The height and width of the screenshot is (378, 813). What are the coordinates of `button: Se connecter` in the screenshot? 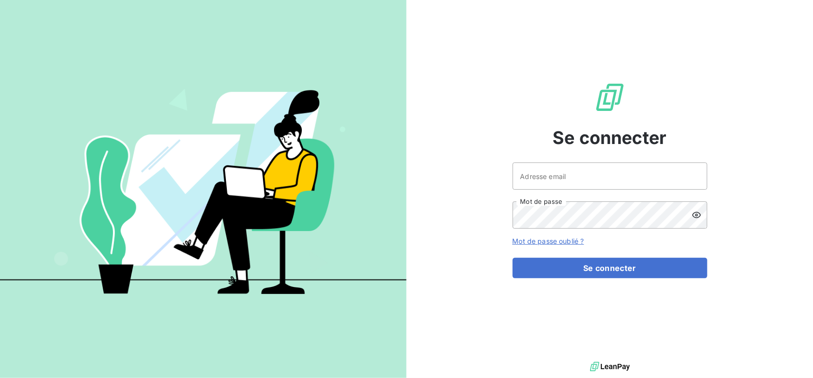 It's located at (610, 268).